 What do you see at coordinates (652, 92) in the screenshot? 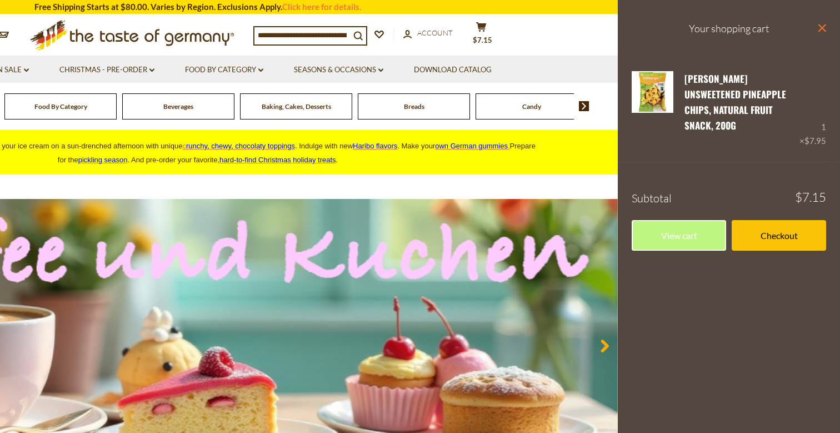
I see `img: Seeberger Unsweetened Pineapple Chips, Natural Fruit Snack, 200g` at bounding box center [652, 92].